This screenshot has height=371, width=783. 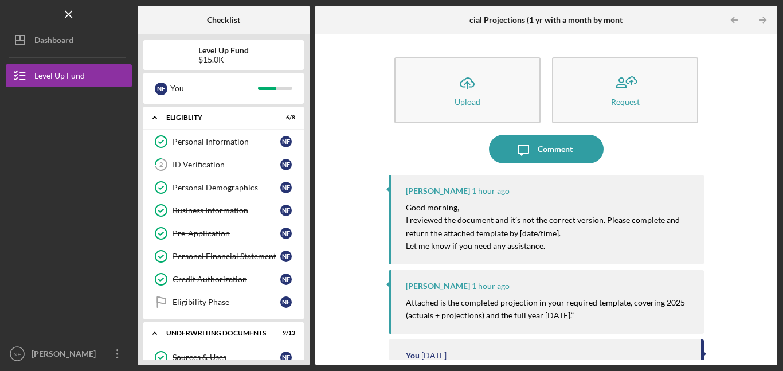 I want to click on button: Upload, so click(x=467, y=90).